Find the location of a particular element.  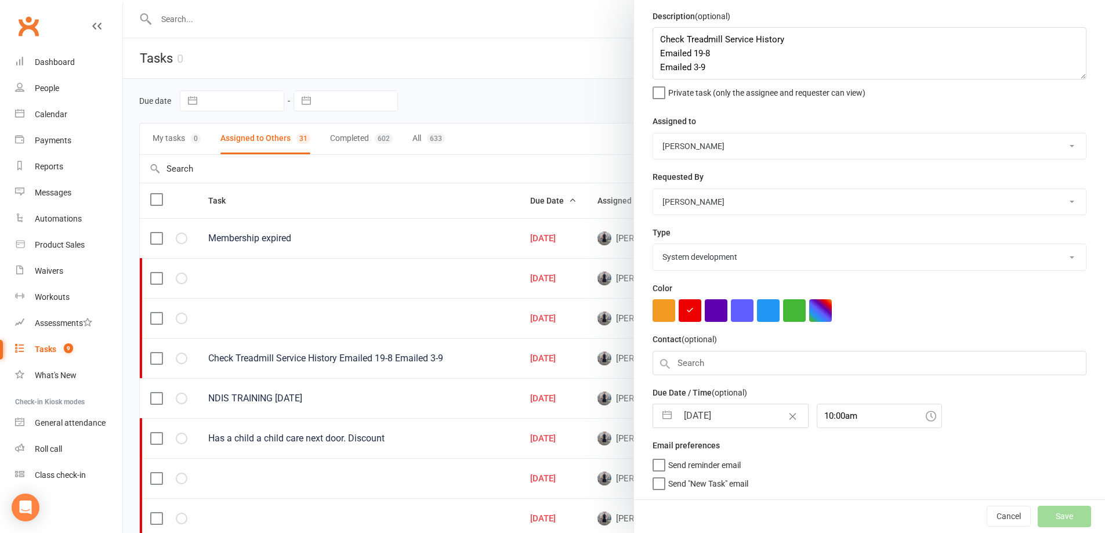

span: Send "New Task" email is located at coordinates (708, 481).